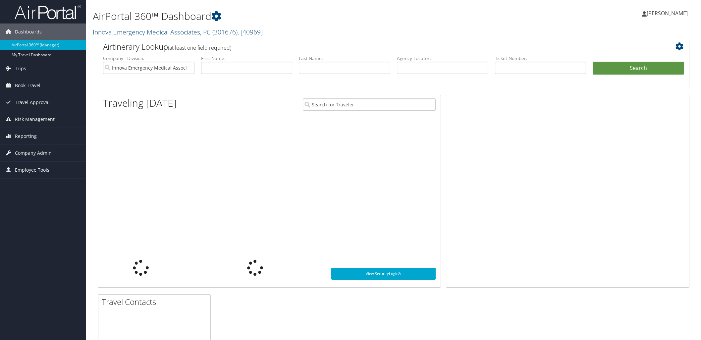 Image resolution: width=701 pixels, height=340 pixels. Describe the element at coordinates (345, 58) in the screenshot. I see `label: Last Name:` at that location.